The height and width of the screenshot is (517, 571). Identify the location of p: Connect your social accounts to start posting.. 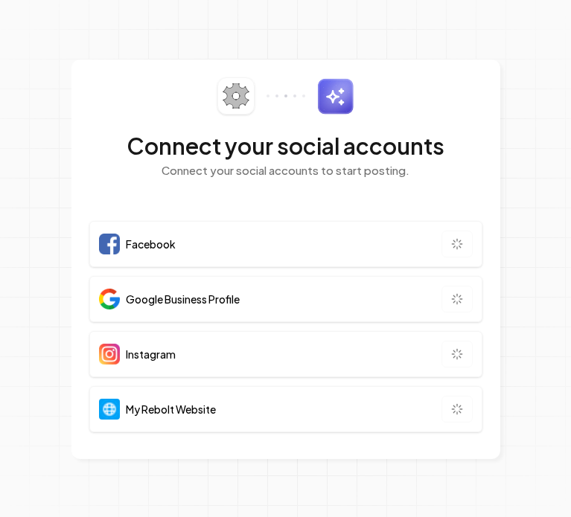
(286, 170).